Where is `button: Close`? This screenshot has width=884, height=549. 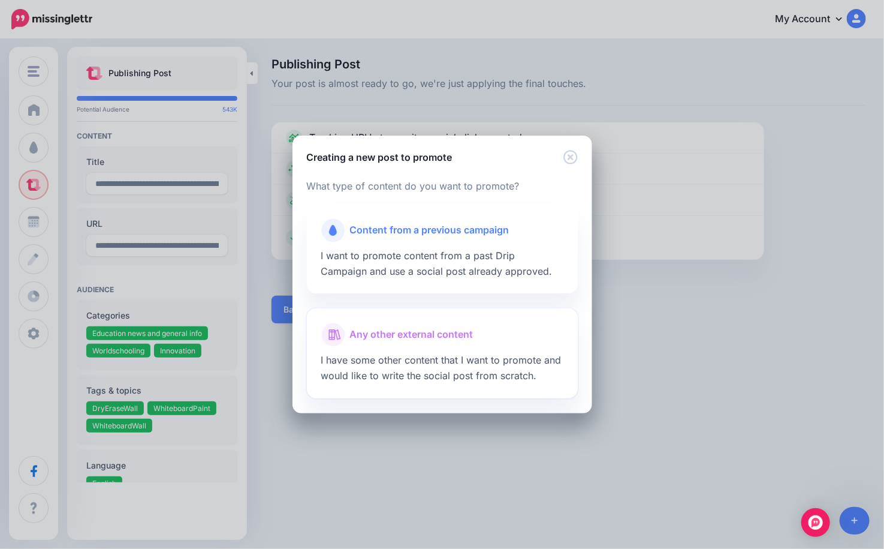 button: Close is located at coordinates (571, 157).